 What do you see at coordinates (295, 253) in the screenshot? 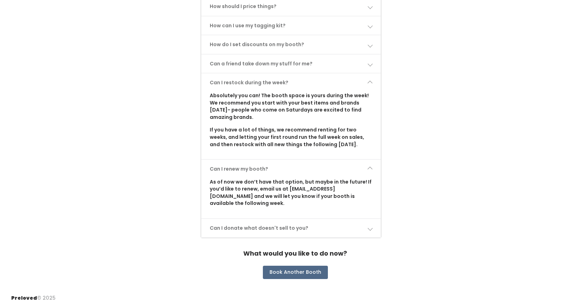
I see `h4: What would you like to do now?` at bounding box center [295, 253].